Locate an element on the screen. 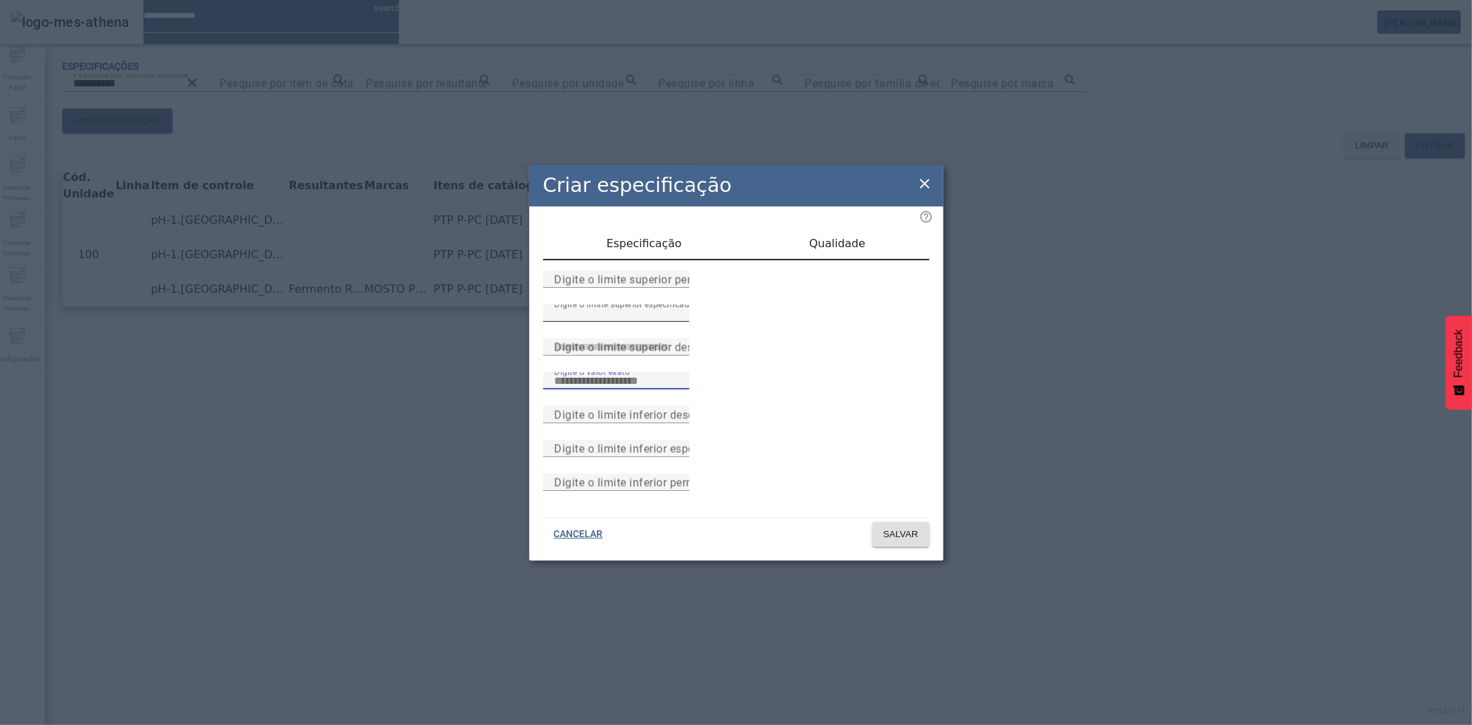 The width and height of the screenshot is (1472, 725). button: CANCELAR is located at coordinates (578, 534).